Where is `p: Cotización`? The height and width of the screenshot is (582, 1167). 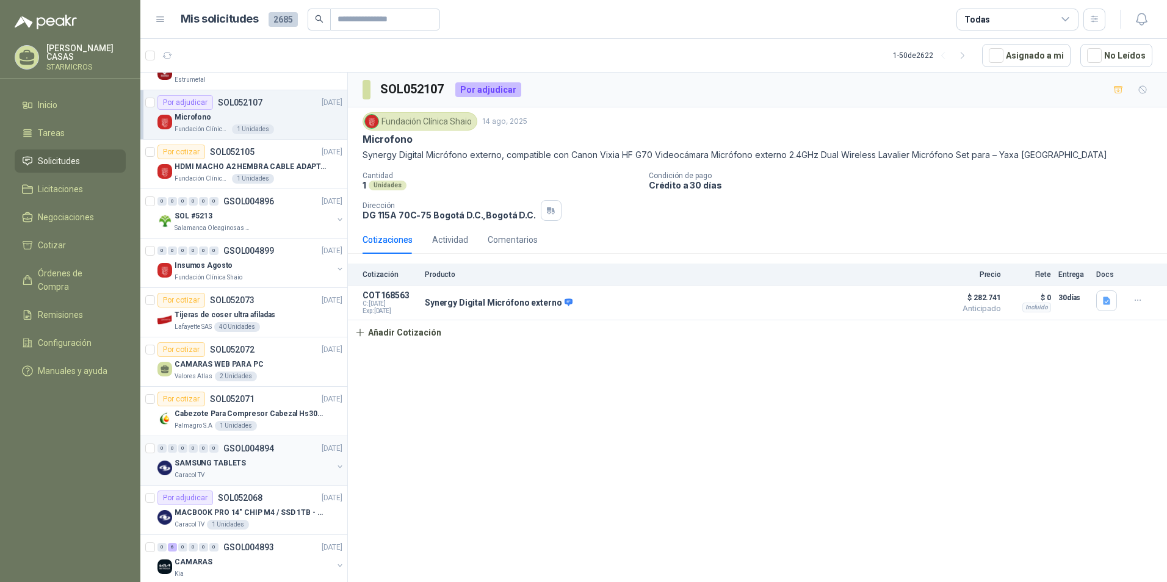
p: Cotización is located at coordinates (390, 275).